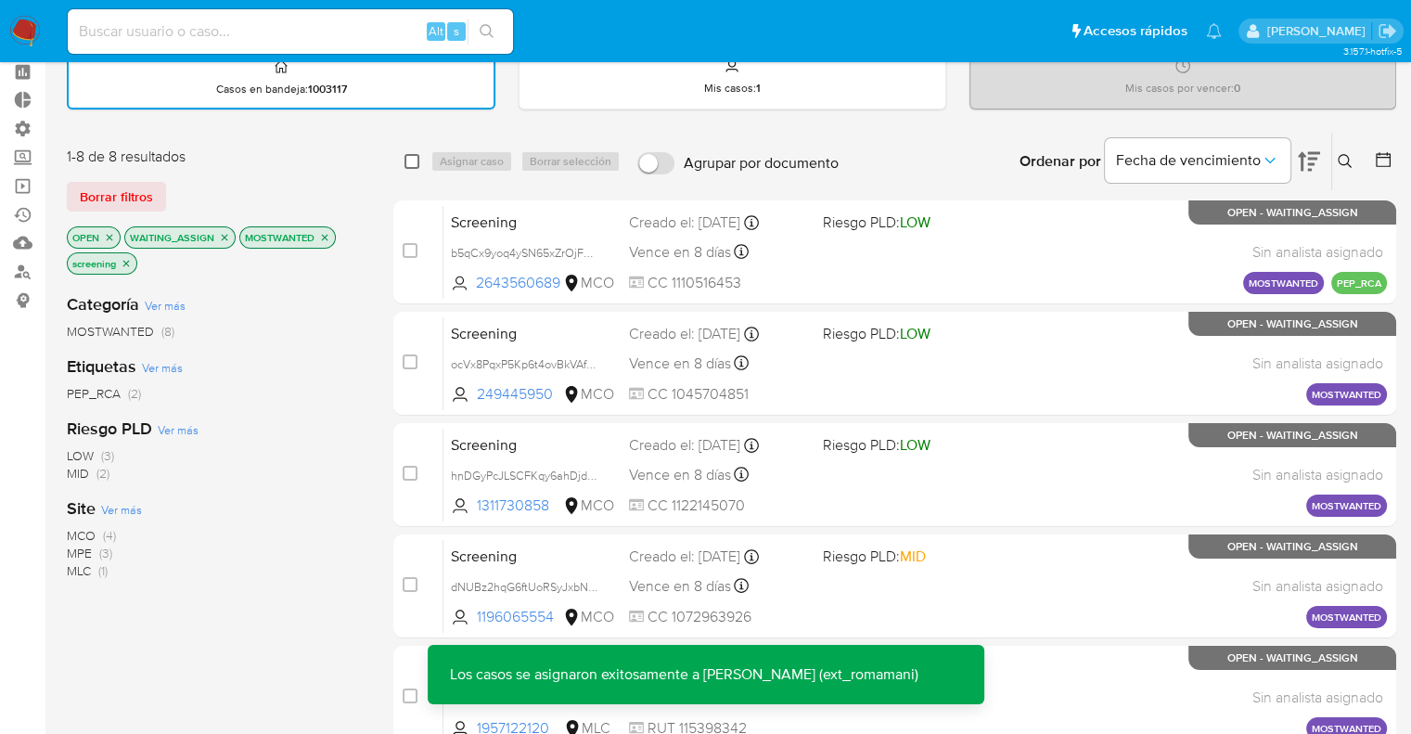 Image resolution: width=1411 pixels, height=734 pixels. What do you see at coordinates (486, 32) in the screenshot?
I see `button: search-icon` at bounding box center [486, 32].